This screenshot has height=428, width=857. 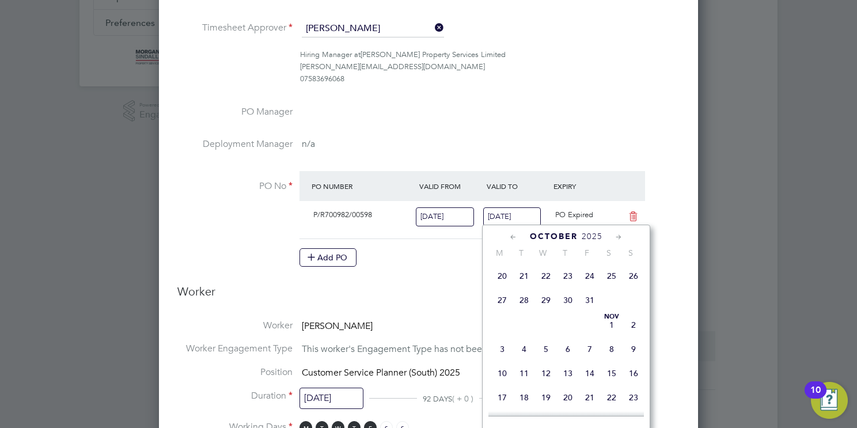 What do you see at coordinates (524, 300) in the screenshot?
I see `span: 28` at bounding box center [524, 300].